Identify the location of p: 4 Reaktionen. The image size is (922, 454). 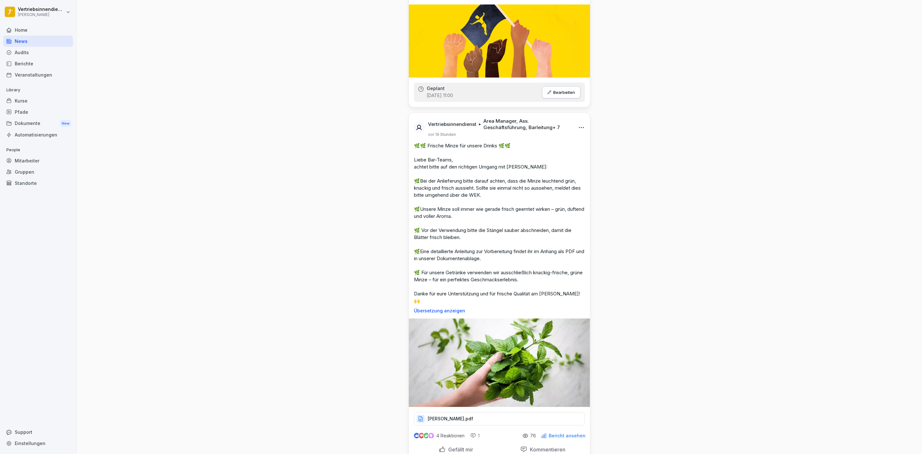
(450, 435).